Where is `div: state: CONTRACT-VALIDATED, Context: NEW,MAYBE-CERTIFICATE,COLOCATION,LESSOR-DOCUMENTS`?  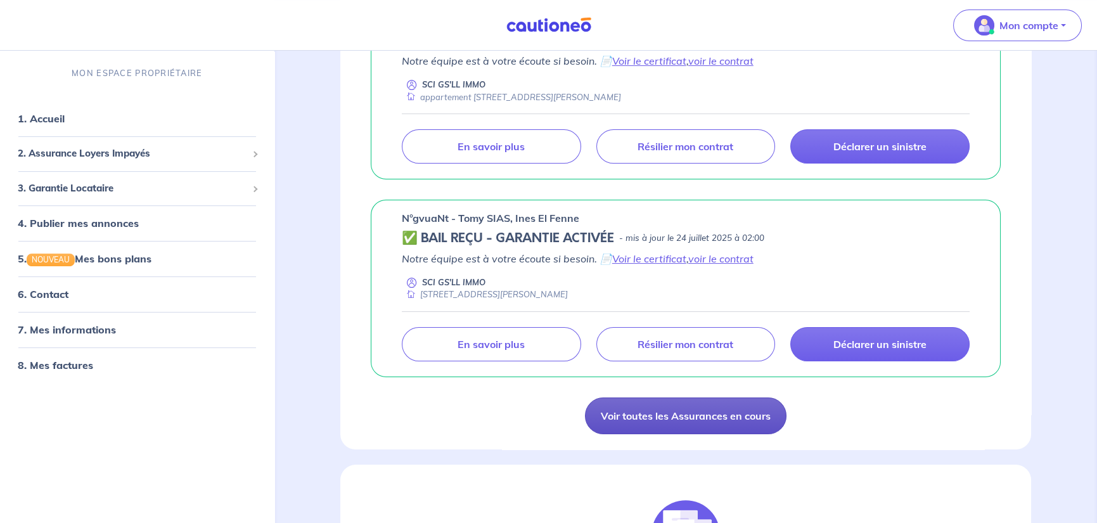 div: state: CONTRACT-VALIDATED, Context: NEW,MAYBE-CERTIFICATE,COLOCATION,LESSOR-DOCUMENTS is located at coordinates (686, 238).